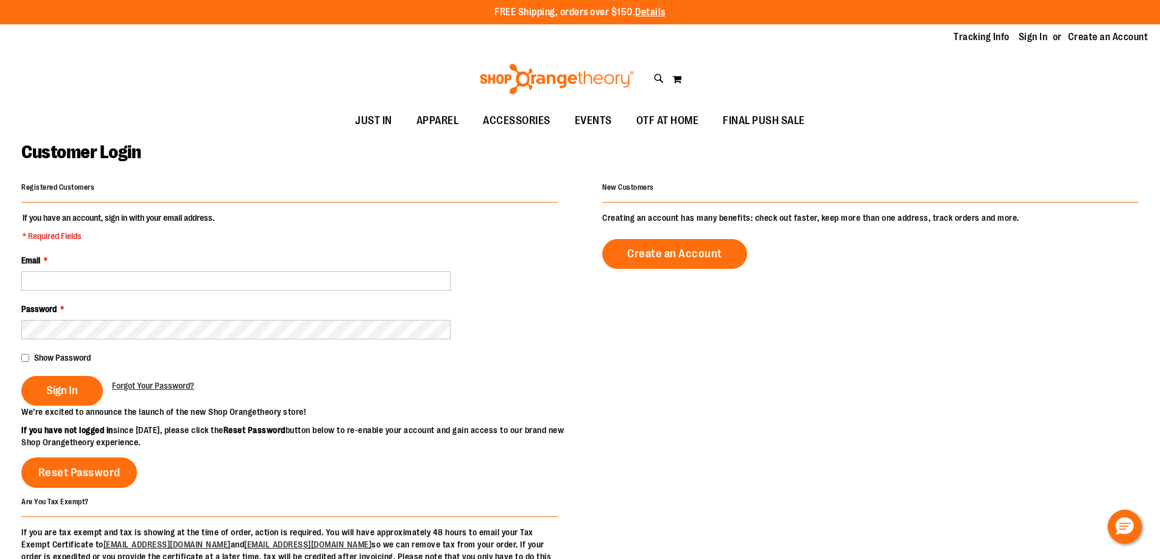  Describe the element at coordinates (62, 358) in the screenshot. I see `span: Show Password` at that location.